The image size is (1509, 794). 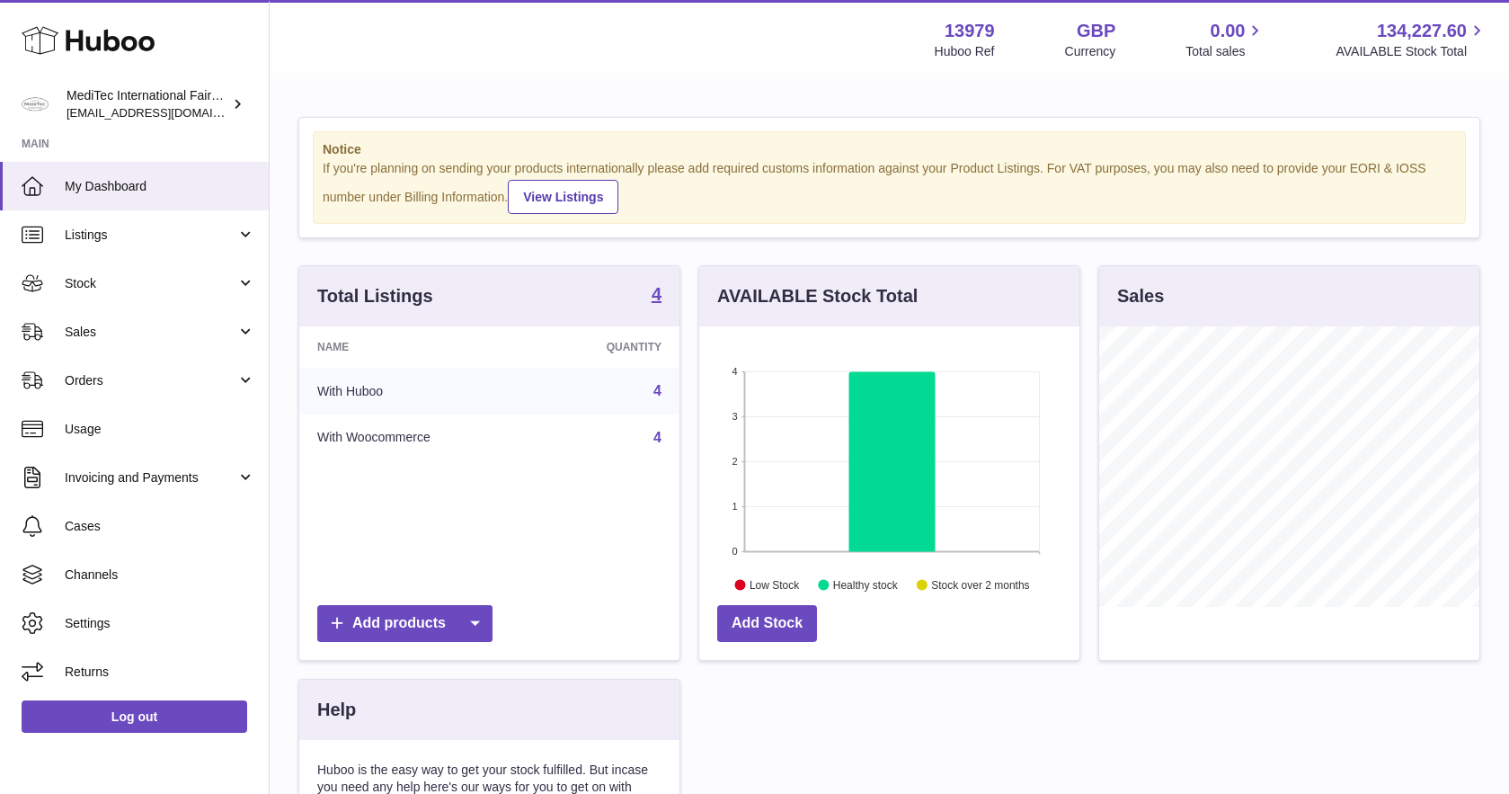 I want to click on span: 134,227.60, so click(x=1422, y=31).